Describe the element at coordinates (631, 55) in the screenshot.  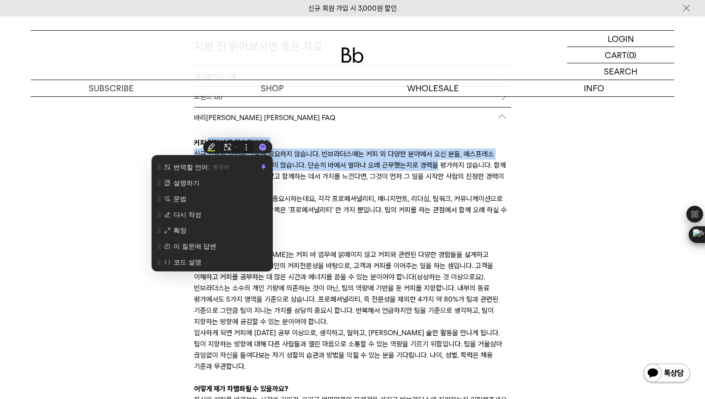
I see `p: (0)` at that location.